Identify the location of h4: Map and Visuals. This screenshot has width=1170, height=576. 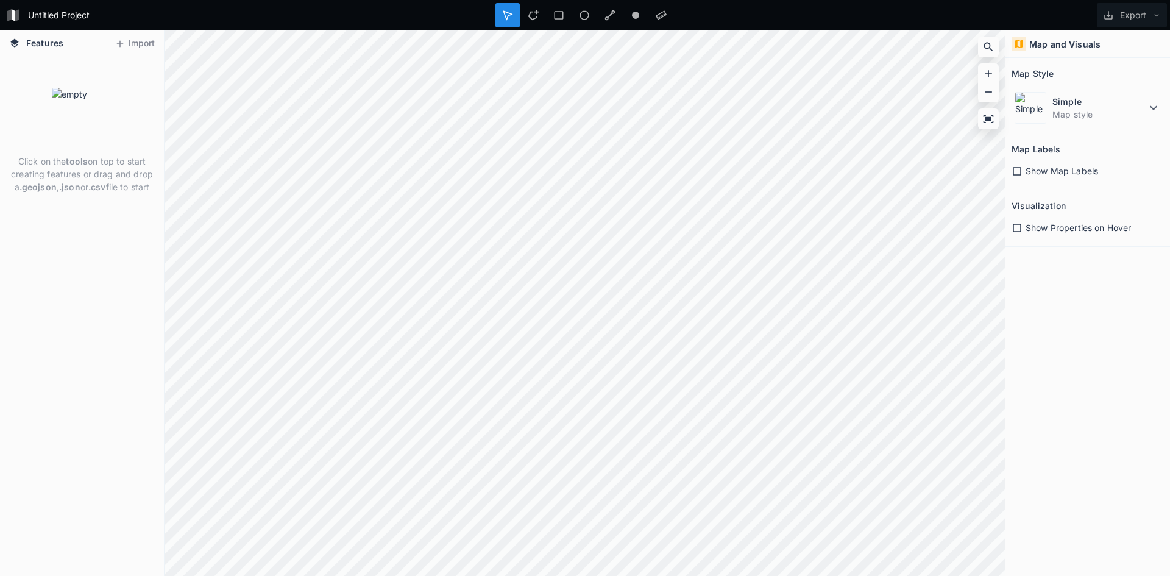
(1065, 44).